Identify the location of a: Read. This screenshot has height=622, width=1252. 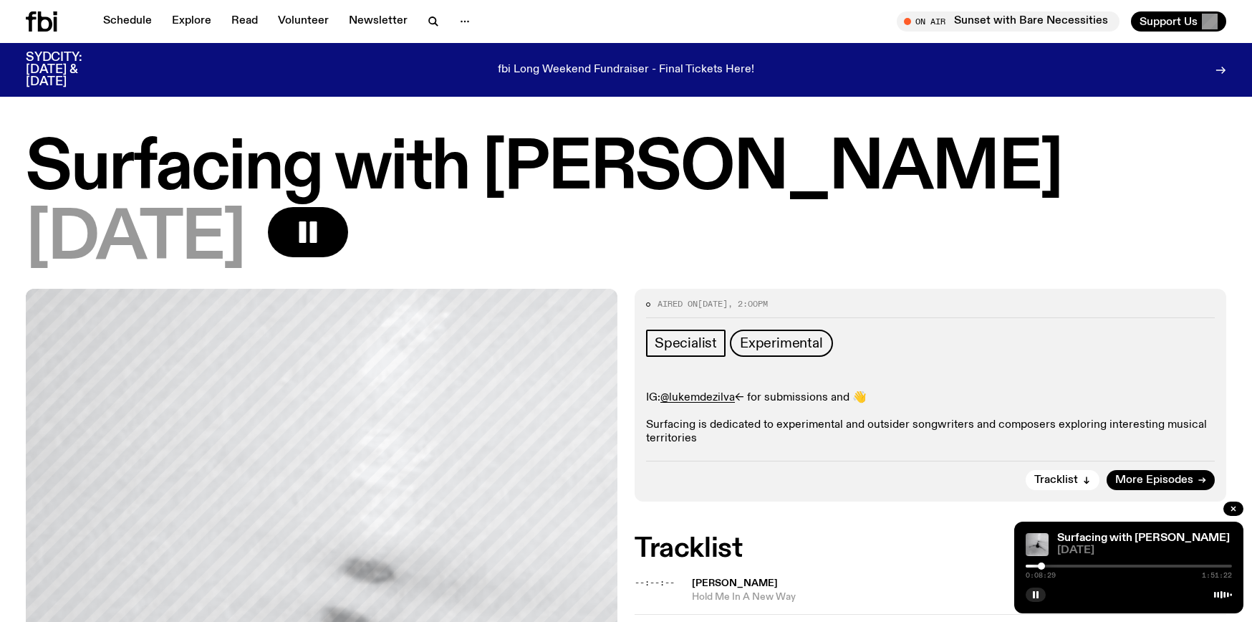
(244, 21).